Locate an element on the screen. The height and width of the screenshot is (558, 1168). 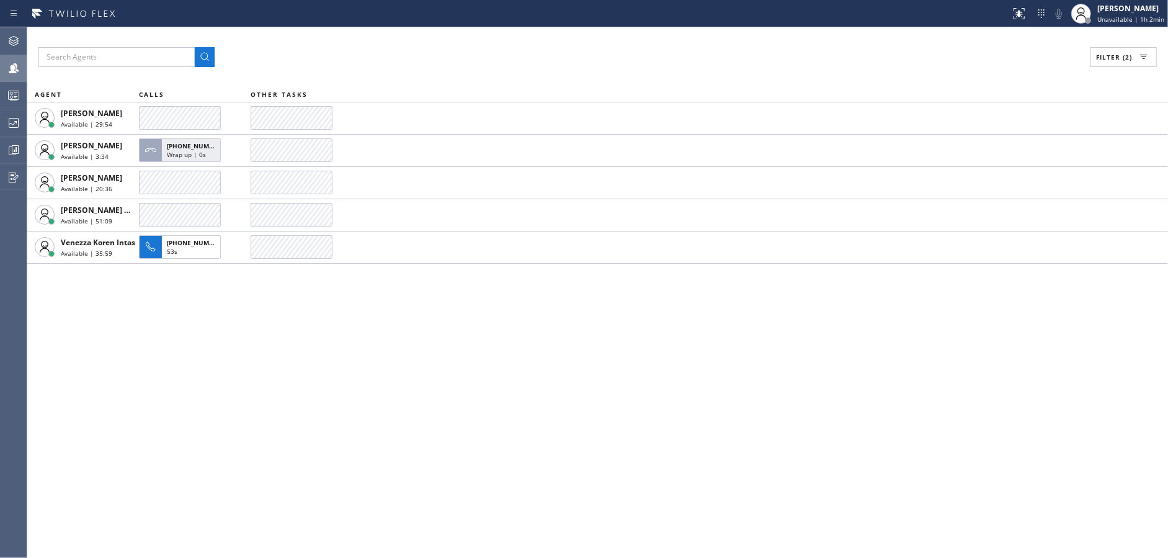
span: AGENT is located at coordinates (48, 94).